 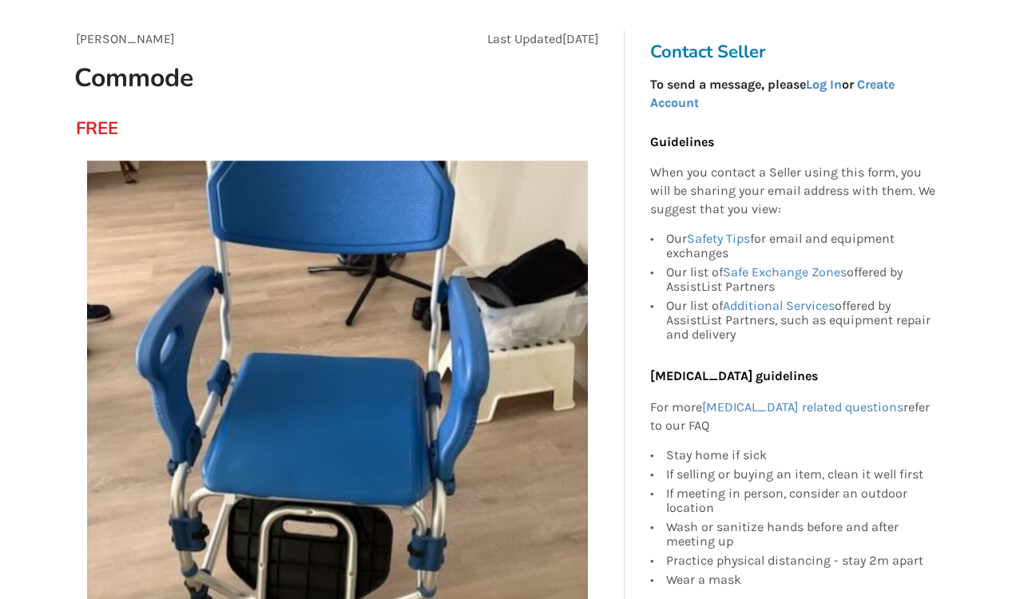 What do you see at coordinates (250, 77) in the screenshot?
I see `h1: Commode` at bounding box center [250, 77].